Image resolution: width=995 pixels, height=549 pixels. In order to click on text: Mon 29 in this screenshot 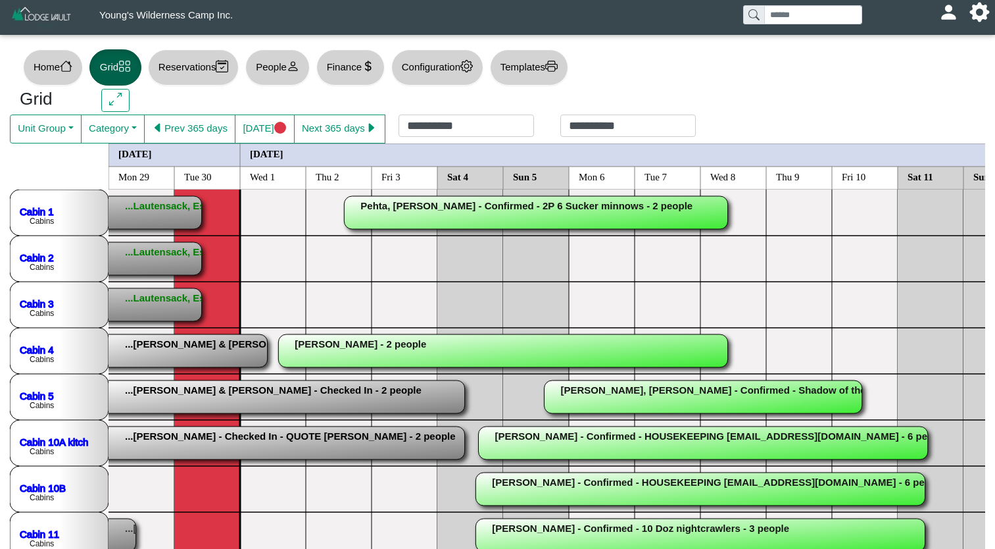, I will do `click(134, 176)`.